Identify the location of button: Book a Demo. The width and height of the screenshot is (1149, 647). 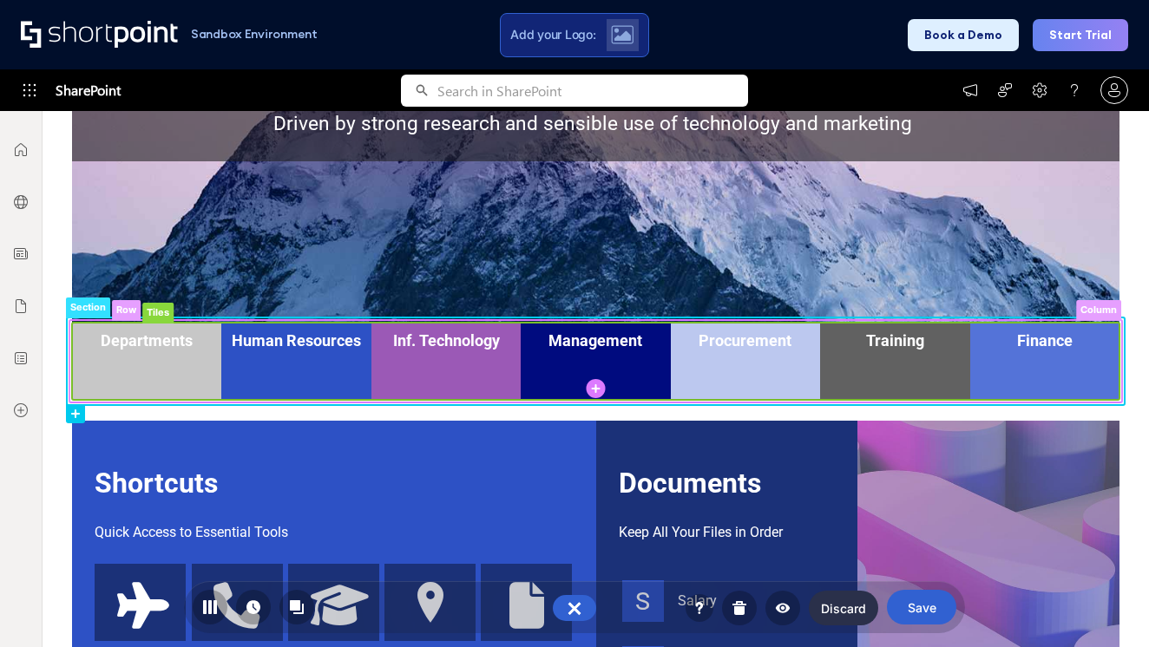
(963, 35).